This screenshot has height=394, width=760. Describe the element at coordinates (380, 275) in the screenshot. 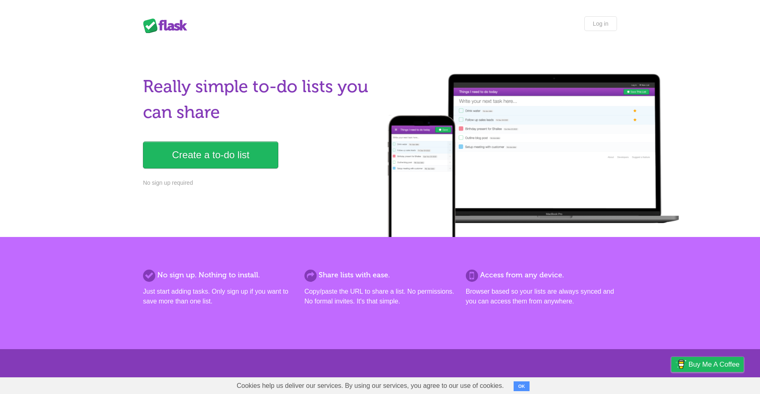

I see `h2: Share lists with ease.` at that location.